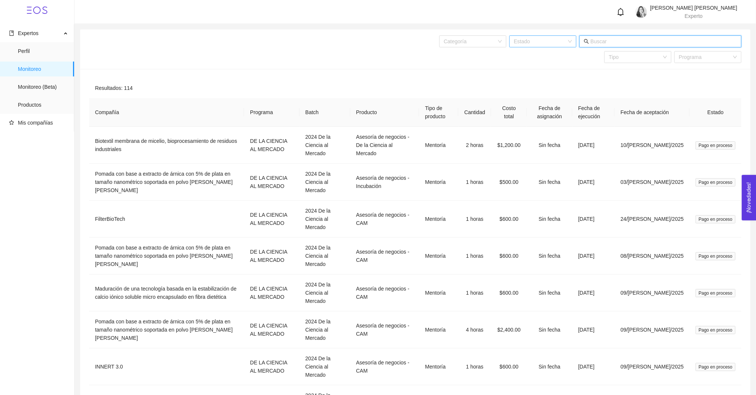  I want to click on div: Resultados: 114, so click(415, 88).